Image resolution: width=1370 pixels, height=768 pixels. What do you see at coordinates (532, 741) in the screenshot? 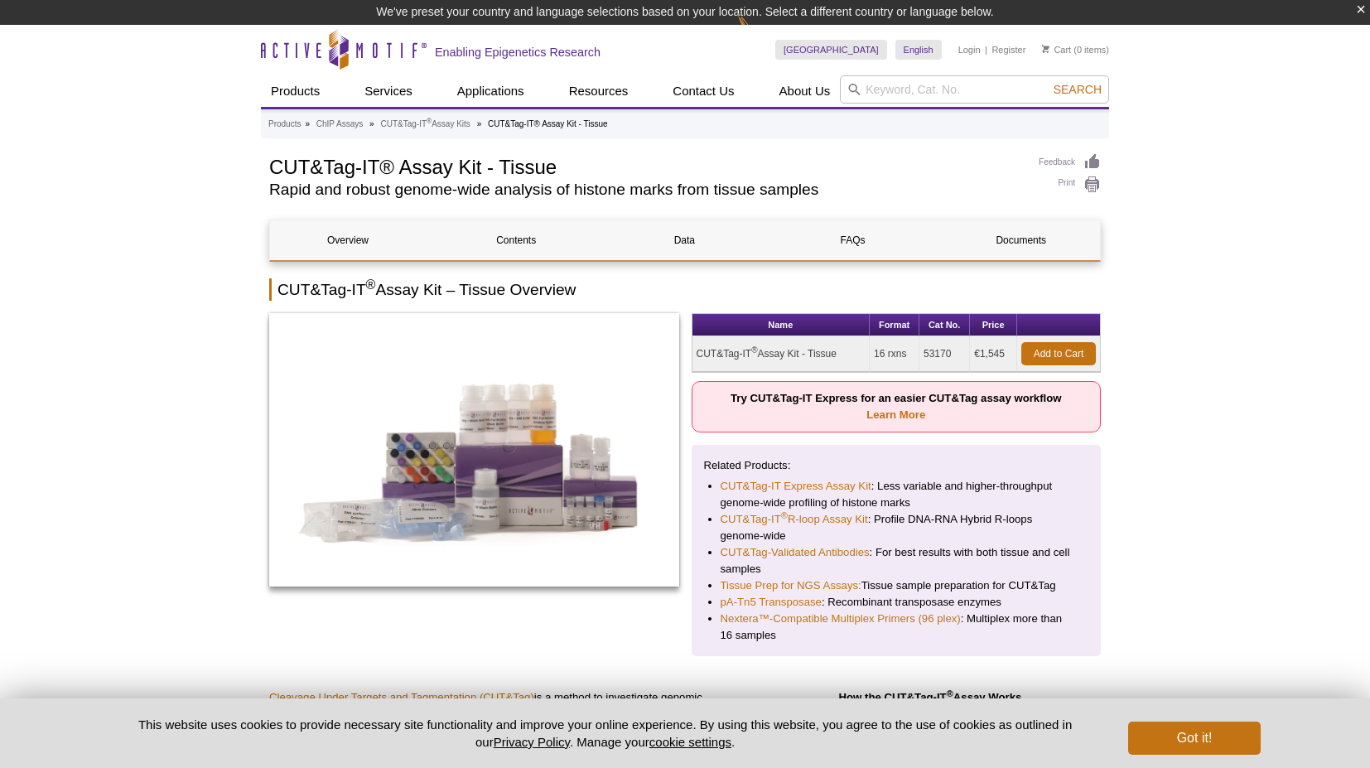
I see `a: Privacy Policy` at bounding box center [532, 741].